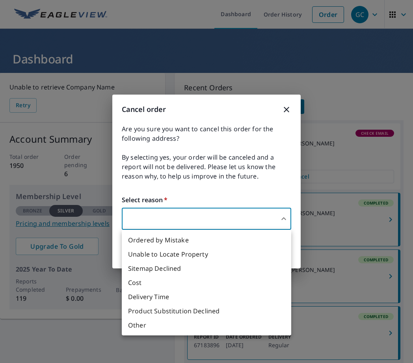 This screenshot has width=413, height=363. Describe the element at coordinates (206, 283) in the screenshot. I see `li: Cost` at that location.